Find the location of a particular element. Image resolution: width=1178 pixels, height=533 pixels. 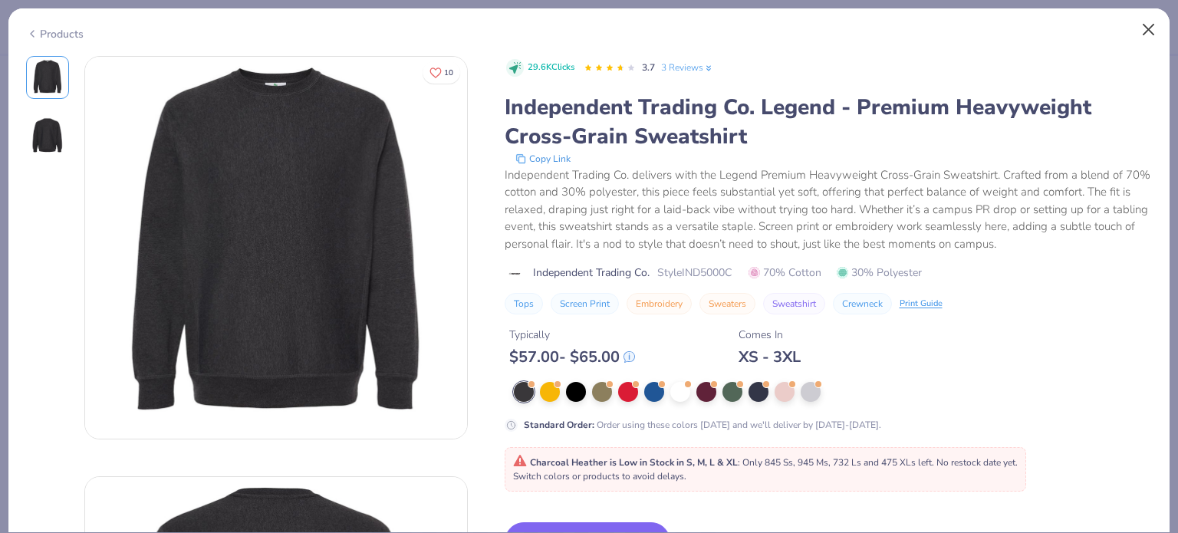

span: 70% Cotton is located at coordinates (784, 272).